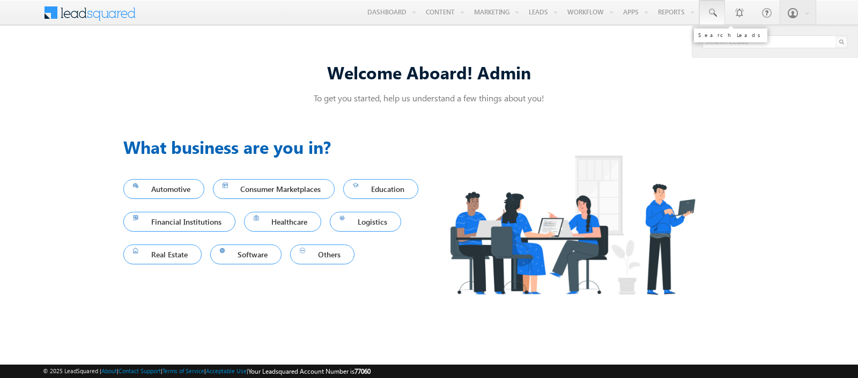  What do you see at coordinates (226, 370) in the screenshot?
I see `a: Acceptable Use` at bounding box center [226, 370].